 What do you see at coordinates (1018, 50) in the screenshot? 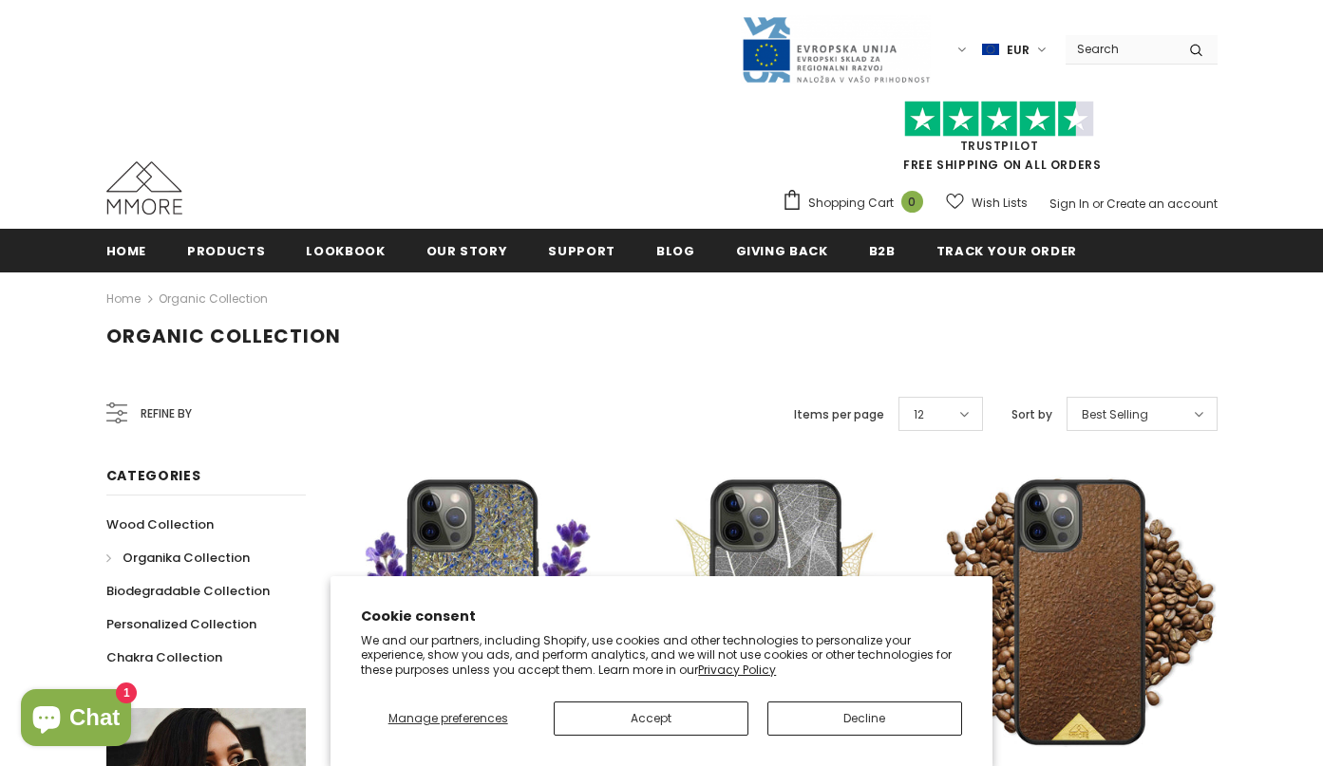
I see `span: EUR` at bounding box center [1018, 50].